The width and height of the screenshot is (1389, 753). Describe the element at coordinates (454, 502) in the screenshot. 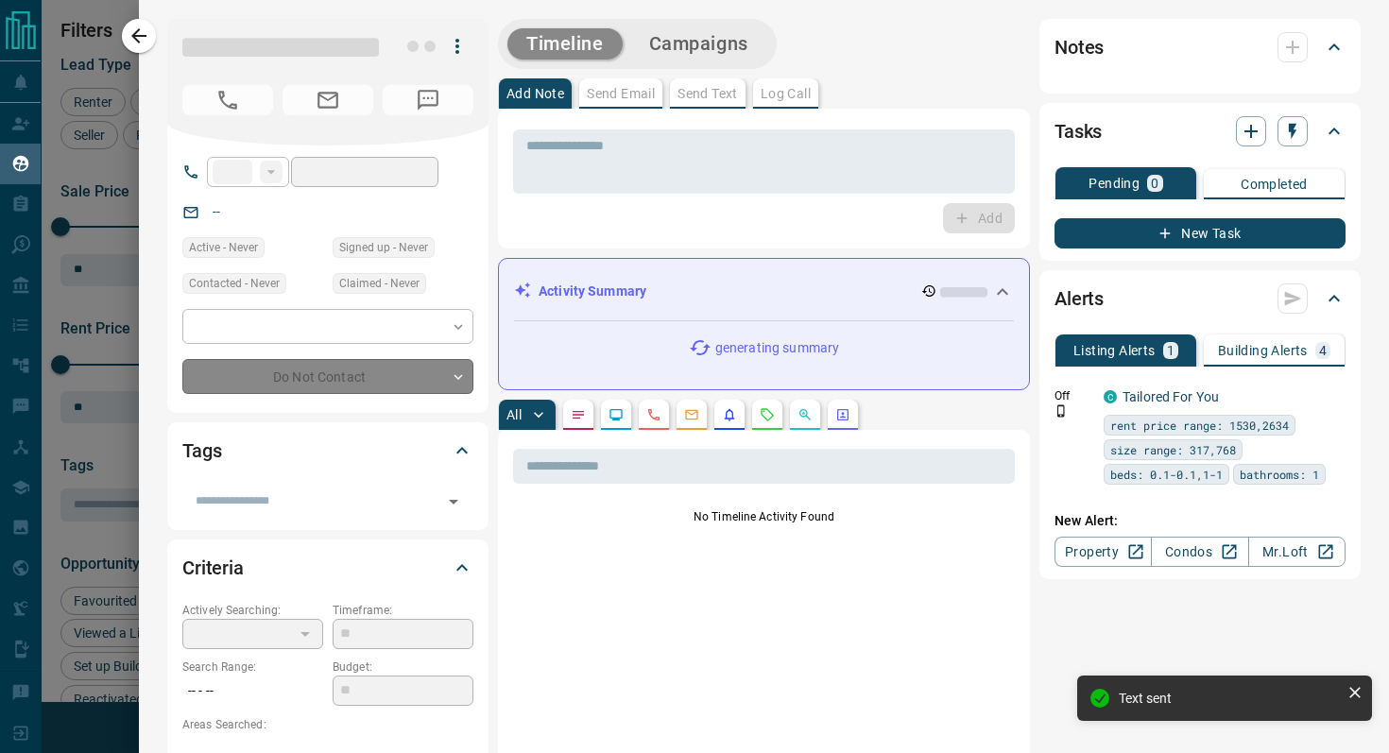

I see `button: Open` at that location.